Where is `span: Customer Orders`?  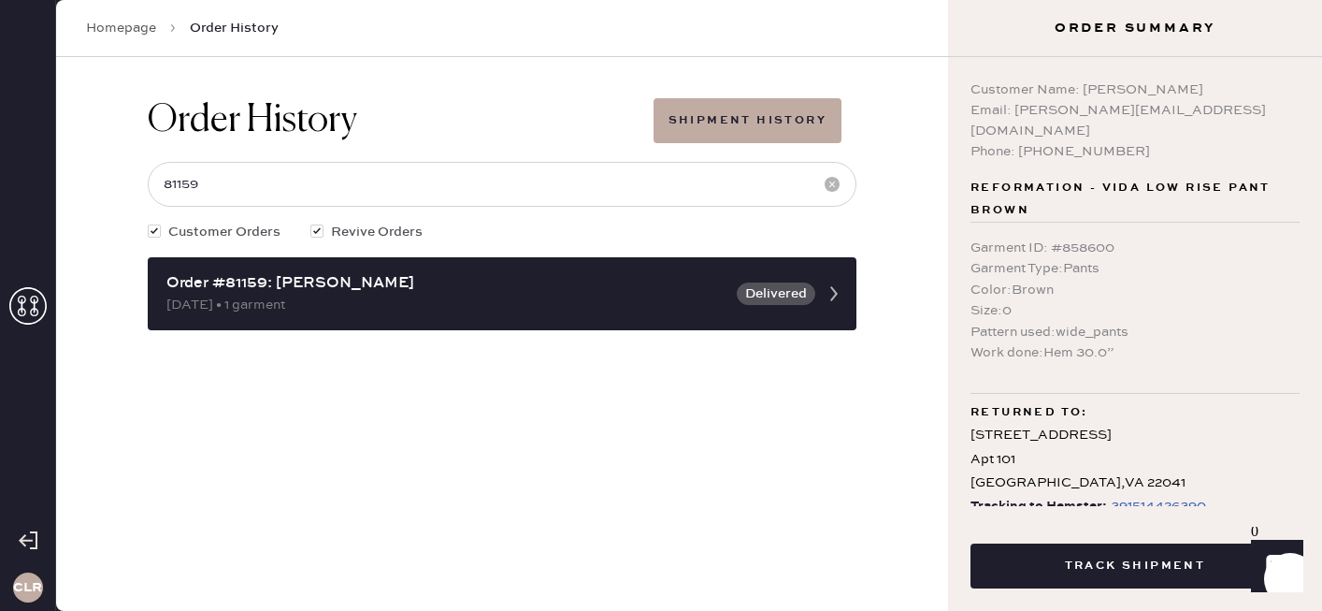 span: Customer Orders is located at coordinates (224, 232).